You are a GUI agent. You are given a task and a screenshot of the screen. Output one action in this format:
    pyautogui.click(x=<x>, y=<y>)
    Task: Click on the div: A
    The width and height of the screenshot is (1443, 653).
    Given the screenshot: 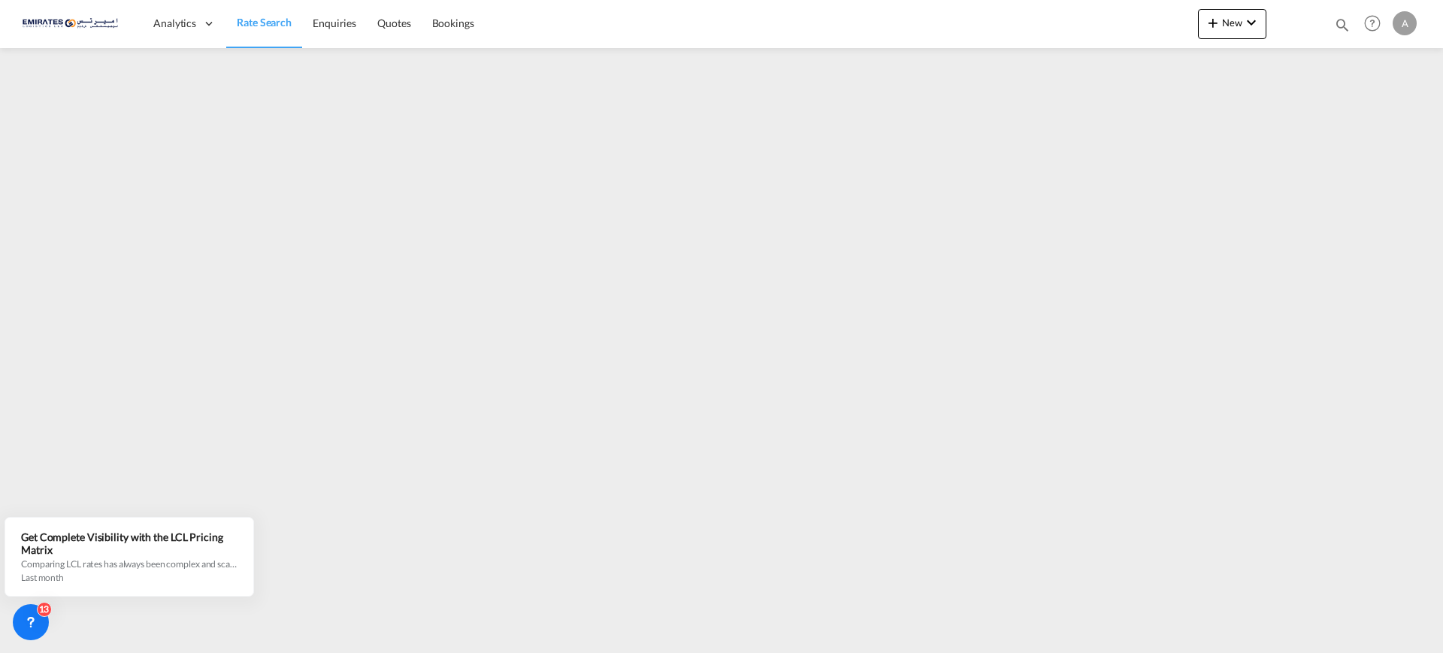 What is the action you would take?
    pyautogui.click(x=1404, y=23)
    